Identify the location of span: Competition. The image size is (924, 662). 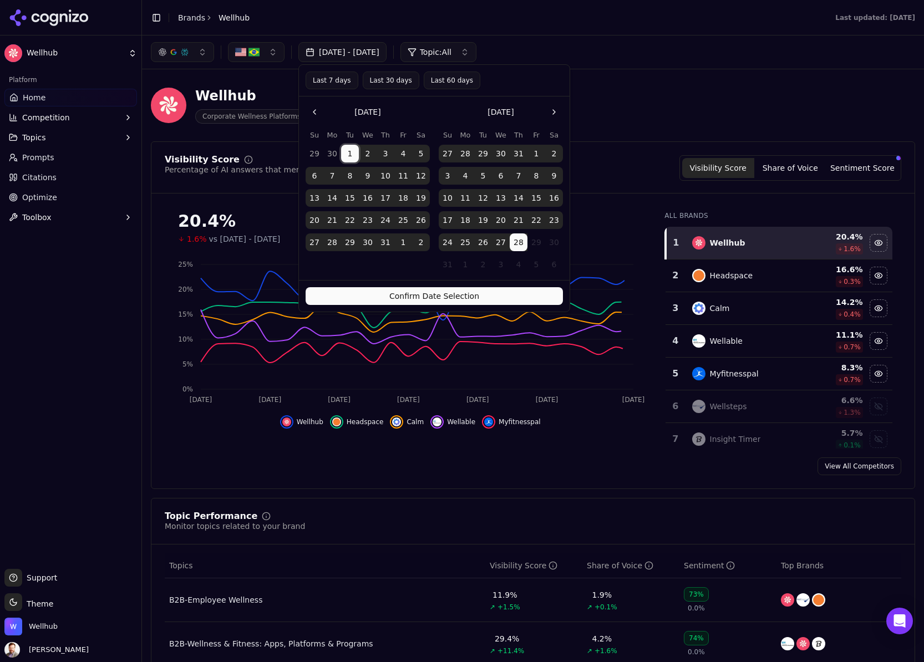
(46, 118).